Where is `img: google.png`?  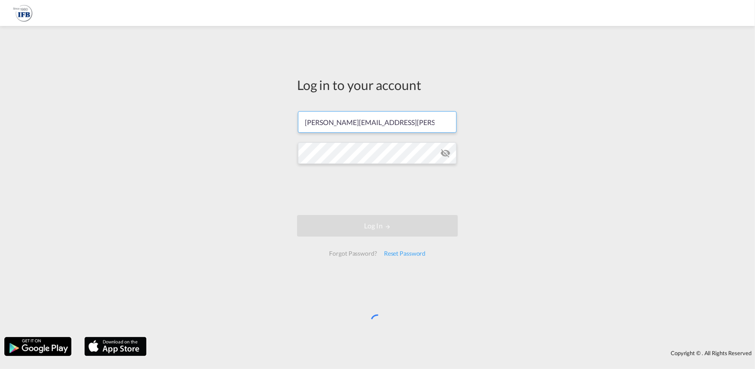
img: google.png is located at coordinates (38, 346).